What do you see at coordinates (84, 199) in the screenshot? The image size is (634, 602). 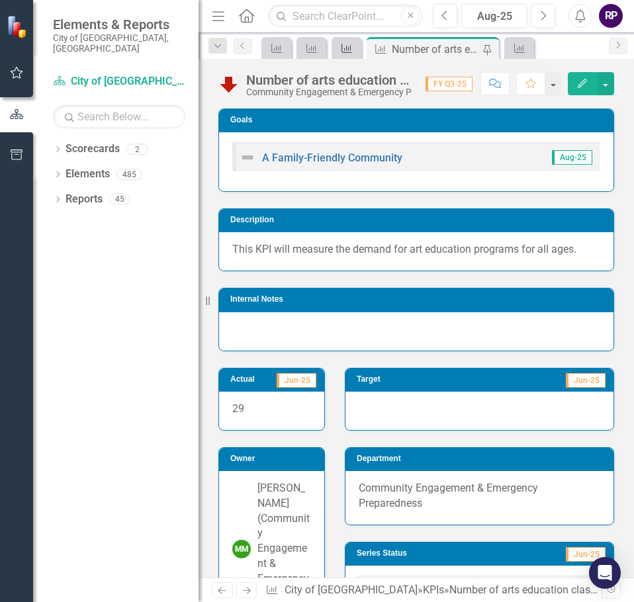 I see `a: Reports` at bounding box center [84, 199].